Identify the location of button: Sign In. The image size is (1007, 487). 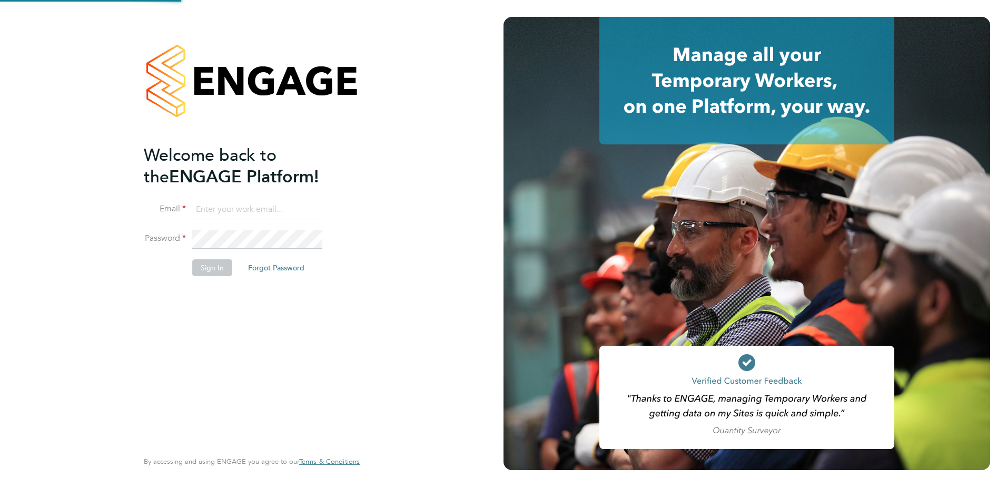
(212, 268).